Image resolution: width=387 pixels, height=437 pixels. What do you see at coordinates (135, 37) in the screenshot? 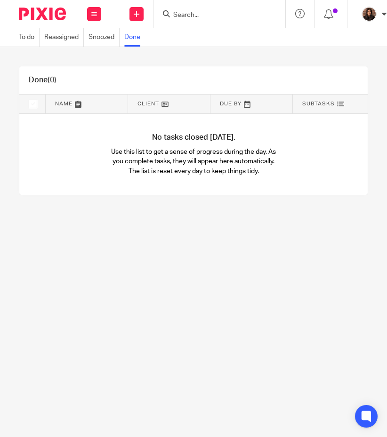
I see `a: Done` at bounding box center [135, 37].